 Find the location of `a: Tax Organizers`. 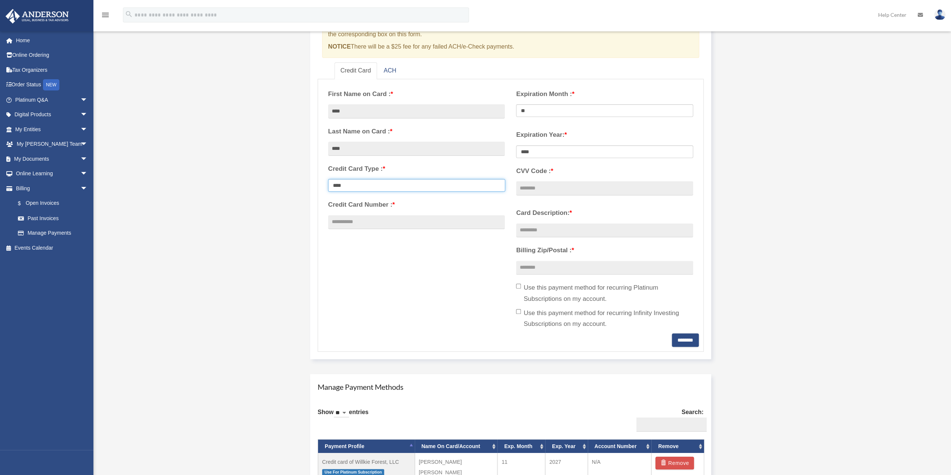

a: Tax Organizers is located at coordinates (52, 70).